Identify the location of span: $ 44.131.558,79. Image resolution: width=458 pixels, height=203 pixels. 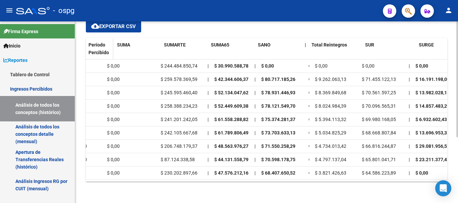
(231, 160).